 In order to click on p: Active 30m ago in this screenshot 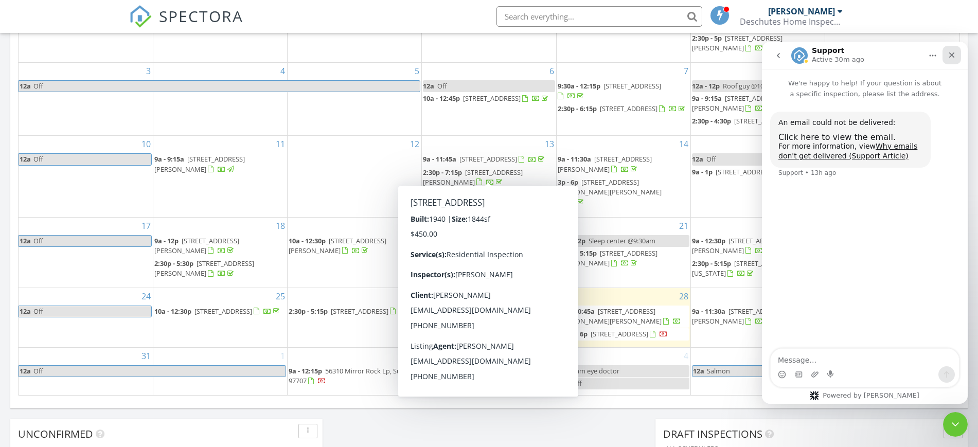, I will do `click(76, 18)`.